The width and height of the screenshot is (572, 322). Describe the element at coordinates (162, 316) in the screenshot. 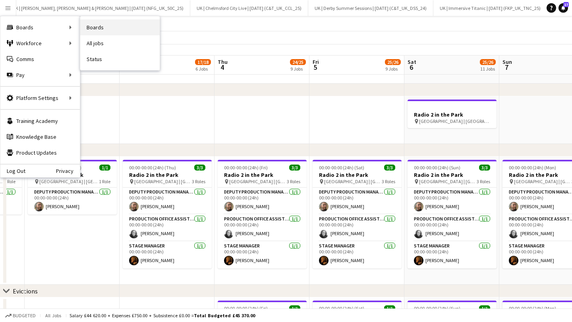

I see `div: Salary £44 620.00 + Expenses £750.00 + Subsistence £0.00 =` at that location.